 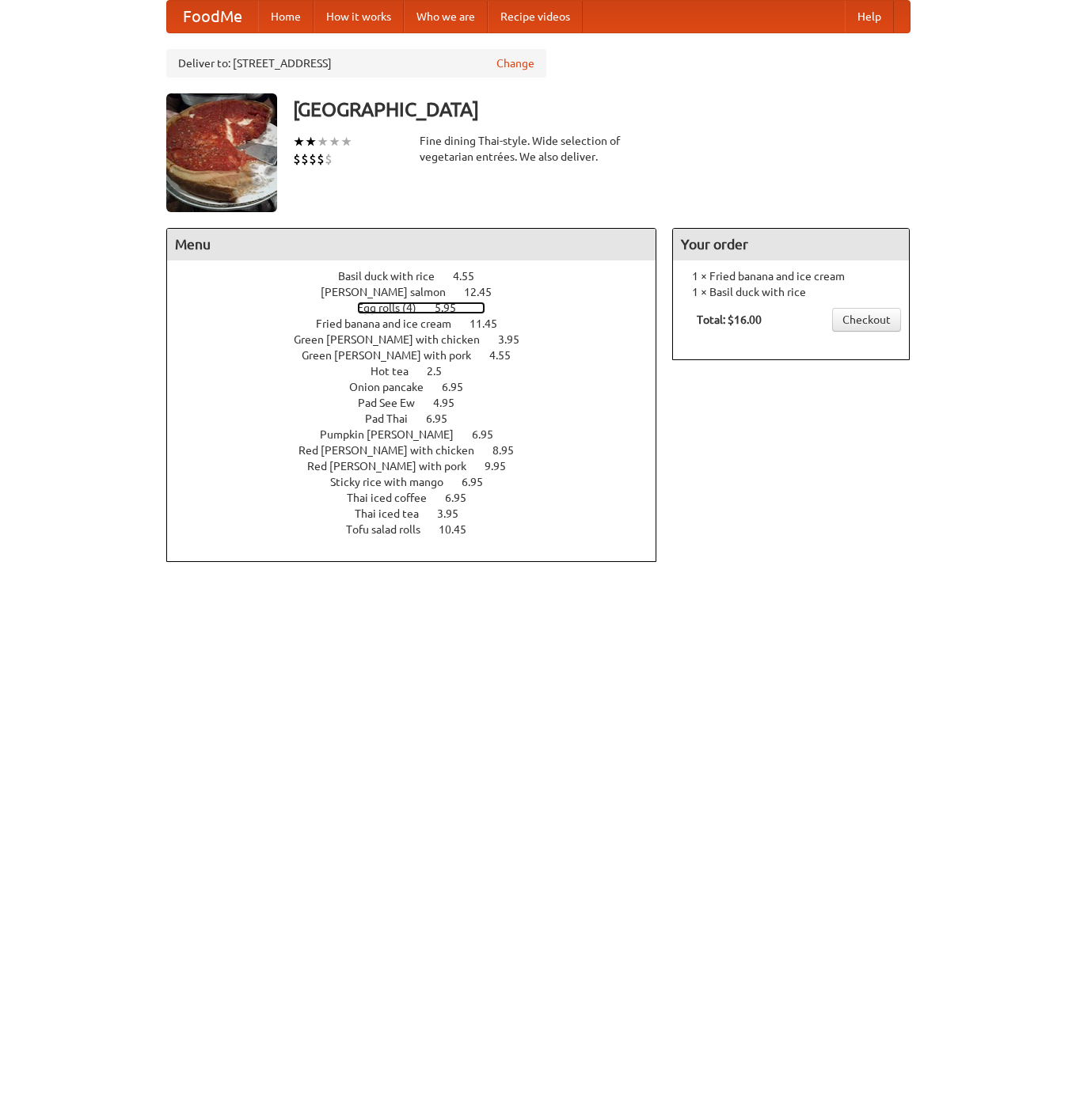 I want to click on span: Pad See Ew, so click(x=394, y=403).